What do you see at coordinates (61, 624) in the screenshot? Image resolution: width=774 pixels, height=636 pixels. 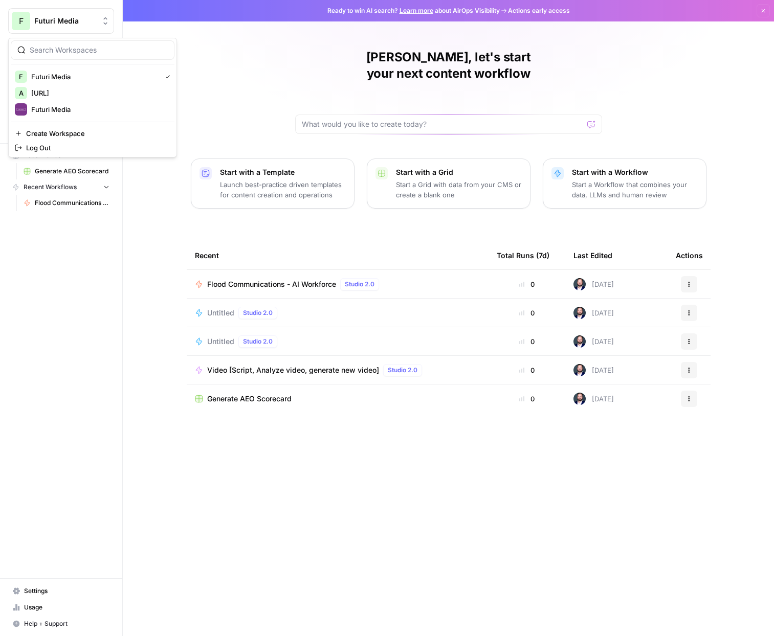 I see `button: Help + Support` at bounding box center [61, 624].